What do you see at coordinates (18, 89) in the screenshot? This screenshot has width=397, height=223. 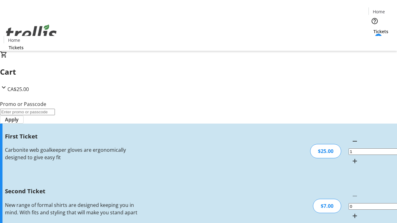 I see `span: CA$25.00` at bounding box center [18, 89].